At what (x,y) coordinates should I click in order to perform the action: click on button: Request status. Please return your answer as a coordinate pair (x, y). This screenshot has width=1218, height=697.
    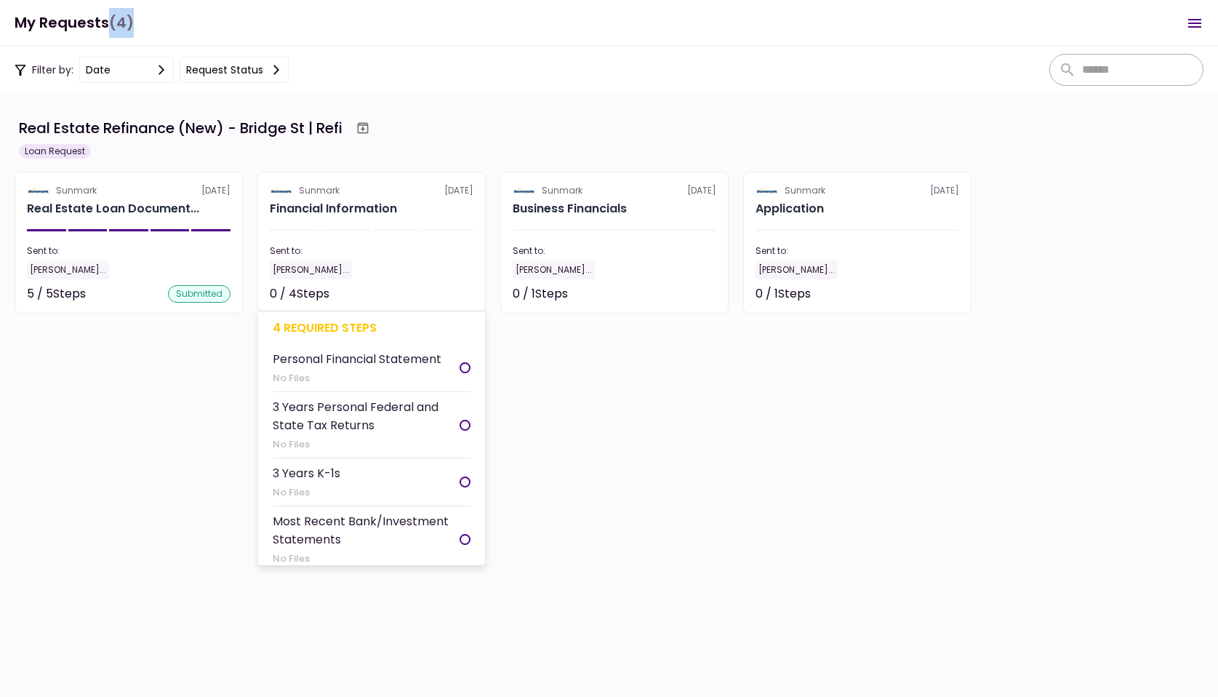
    Looking at the image, I should click on (234, 70).